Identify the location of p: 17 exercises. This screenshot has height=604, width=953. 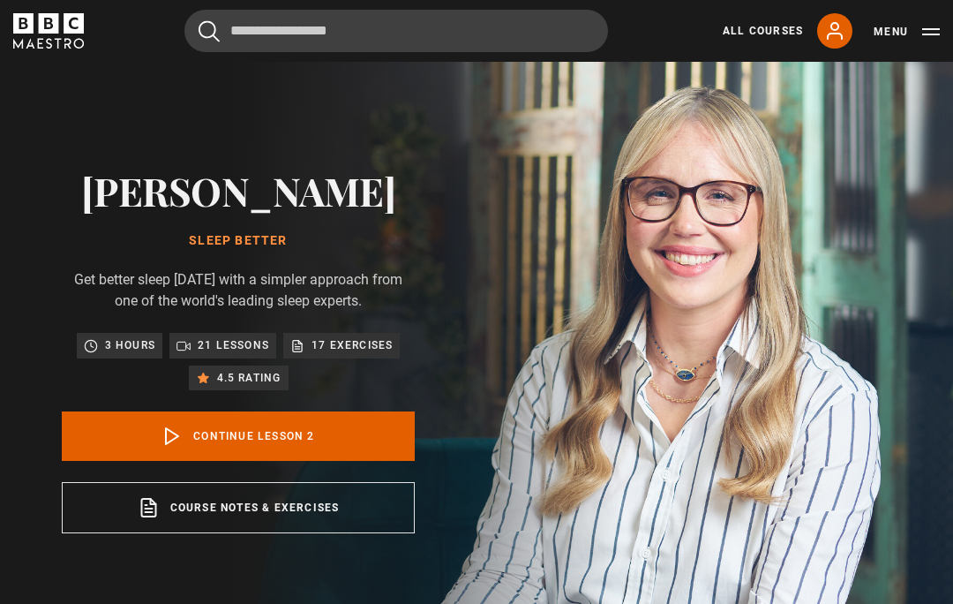
(352, 345).